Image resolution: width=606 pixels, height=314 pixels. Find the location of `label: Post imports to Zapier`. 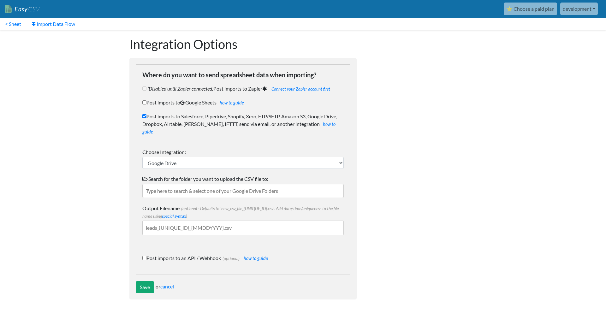

label: Post imports to Zapier is located at coordinates (243, 89).